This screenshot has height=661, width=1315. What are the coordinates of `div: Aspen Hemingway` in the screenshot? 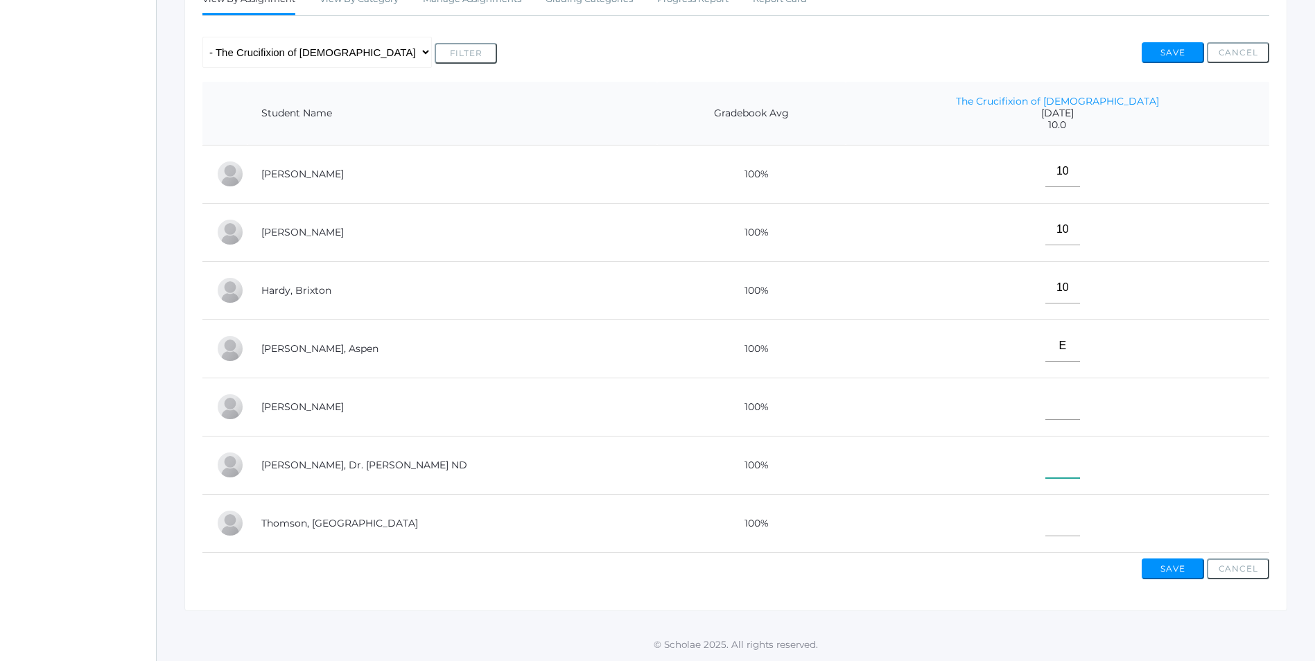 It's located at (230, 349).